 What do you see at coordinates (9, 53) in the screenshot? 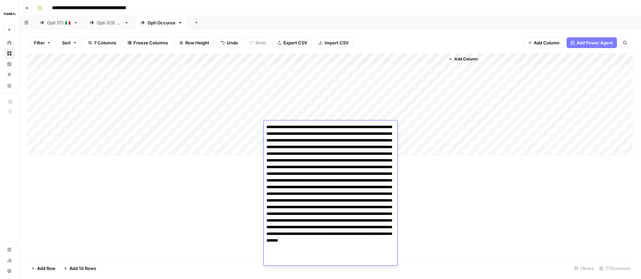
I see `a: Browse` at bounding box center [9, 53].